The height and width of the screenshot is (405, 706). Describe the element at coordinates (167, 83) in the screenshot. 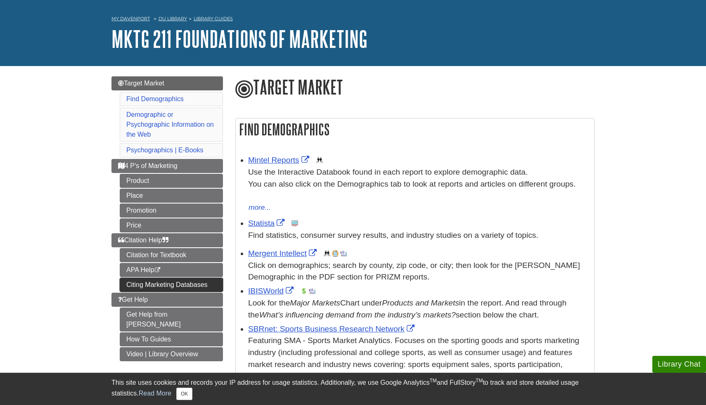

I see `a: Target Market` at that location.